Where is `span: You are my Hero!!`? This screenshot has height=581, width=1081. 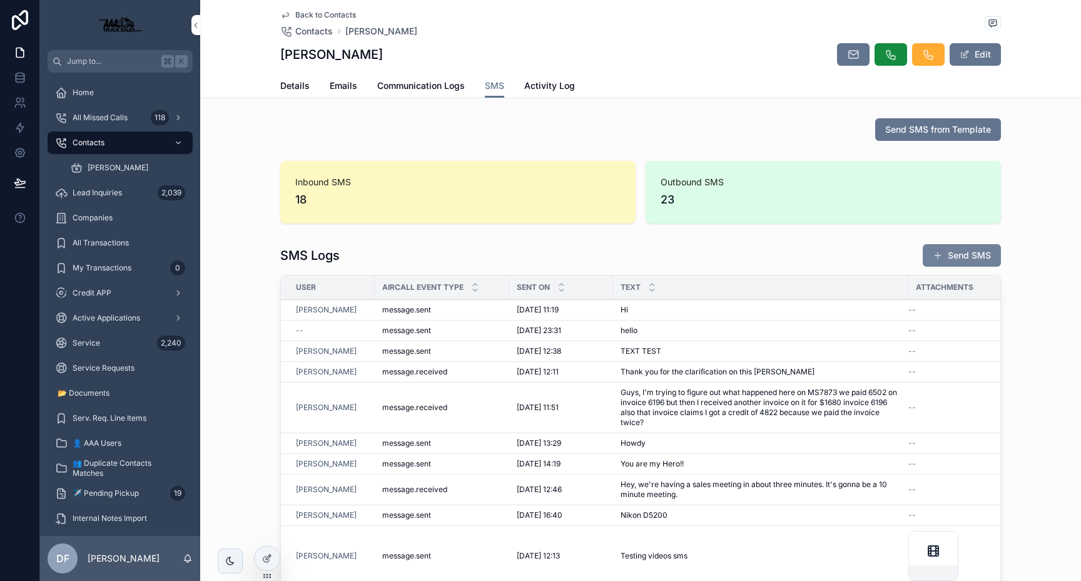 span: You are my Hero!! is located at coordinates (652, 464).